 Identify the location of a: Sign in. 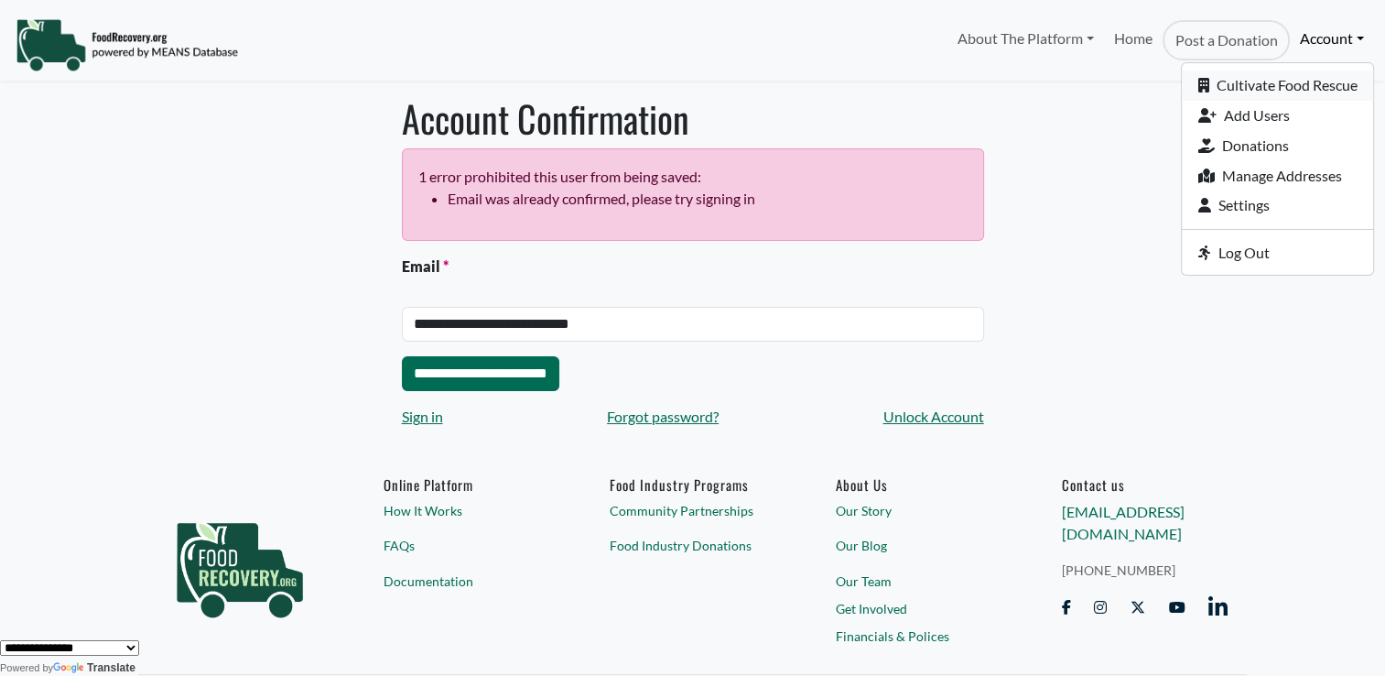
(422, 417).